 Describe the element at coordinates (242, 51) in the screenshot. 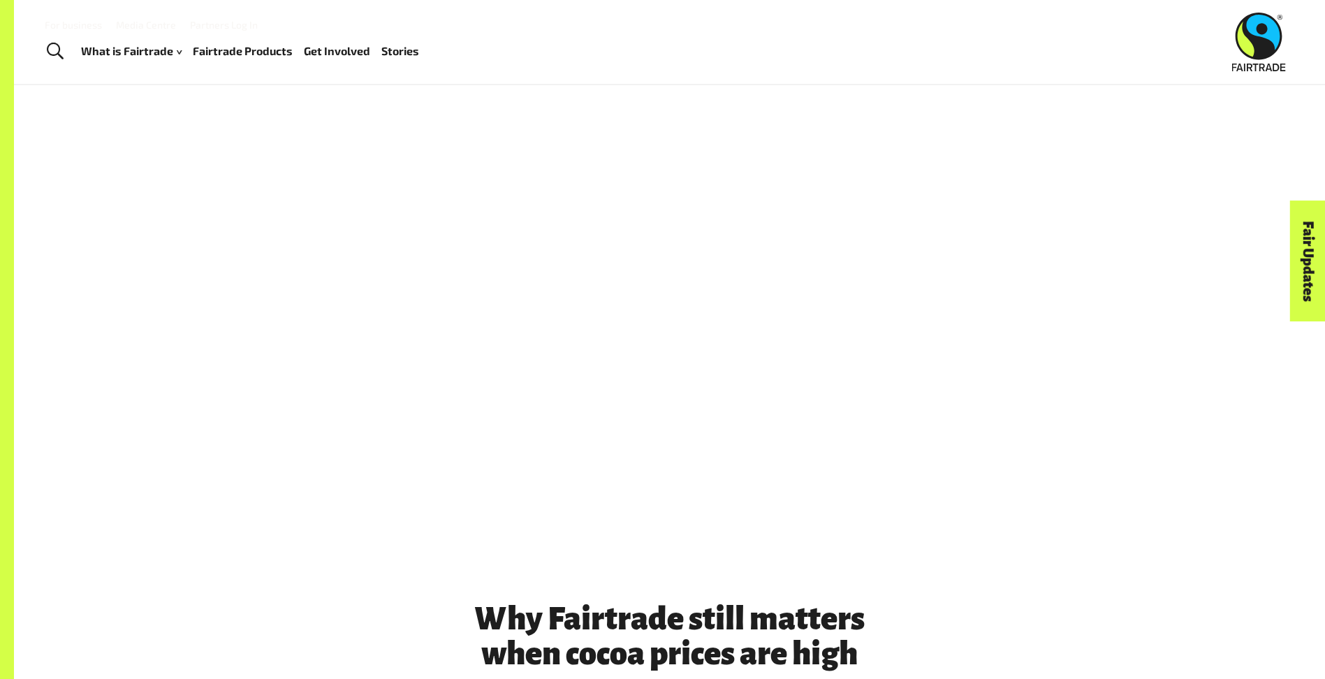

I see `a: Fairtrade Products` at that location.